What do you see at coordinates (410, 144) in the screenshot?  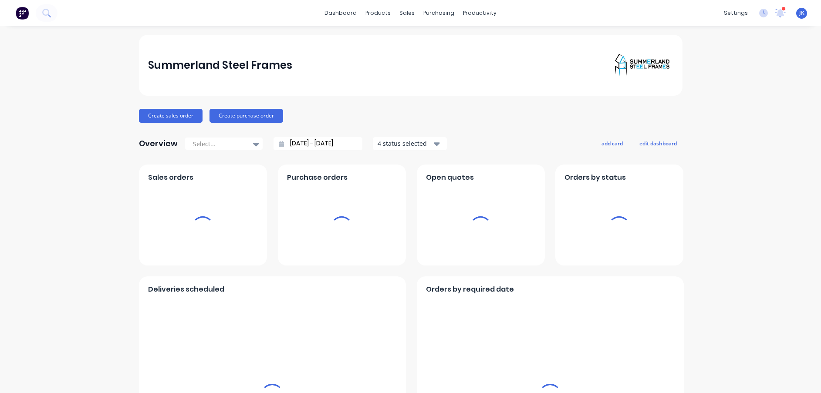 I see `button: 4 status selected` at bounding box center [410, 144].